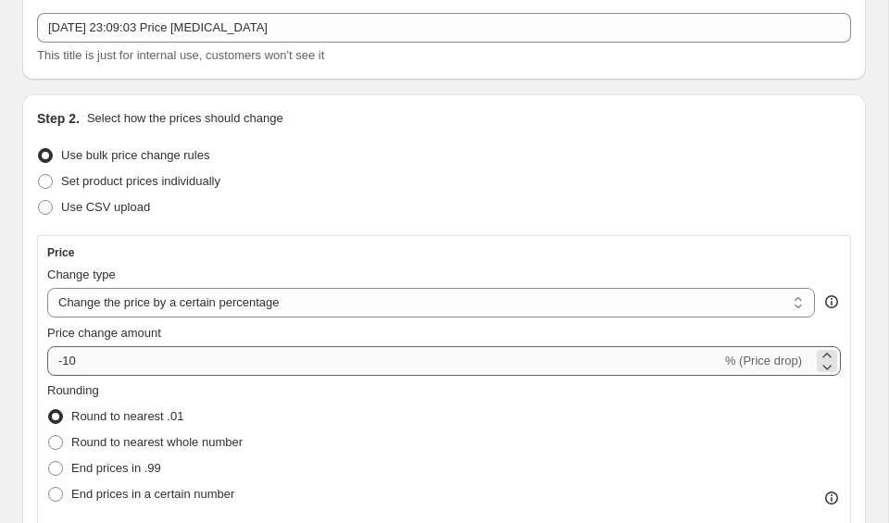 This screenshot has height=523, width=889. I want to click on span: Round to nearest .01, so click(127, 416).